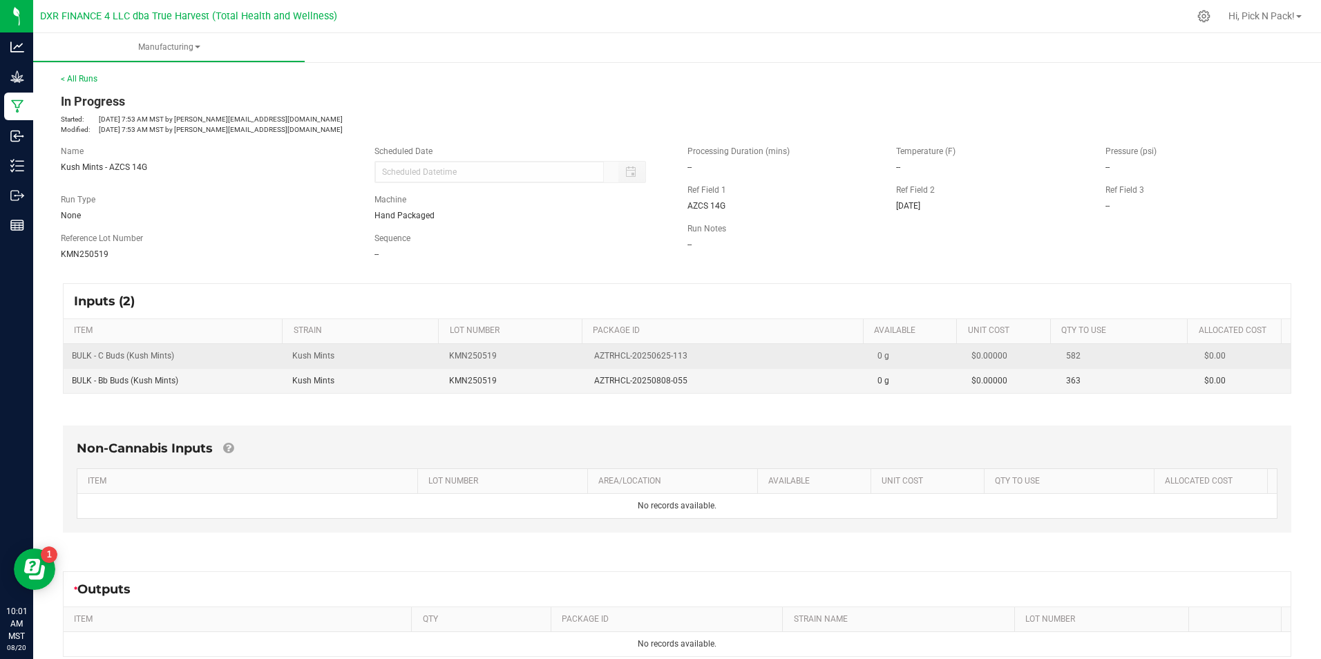  Describe the element at coordinates (79, 79) in the screenshot. I see `a: < All Runs` at that location.